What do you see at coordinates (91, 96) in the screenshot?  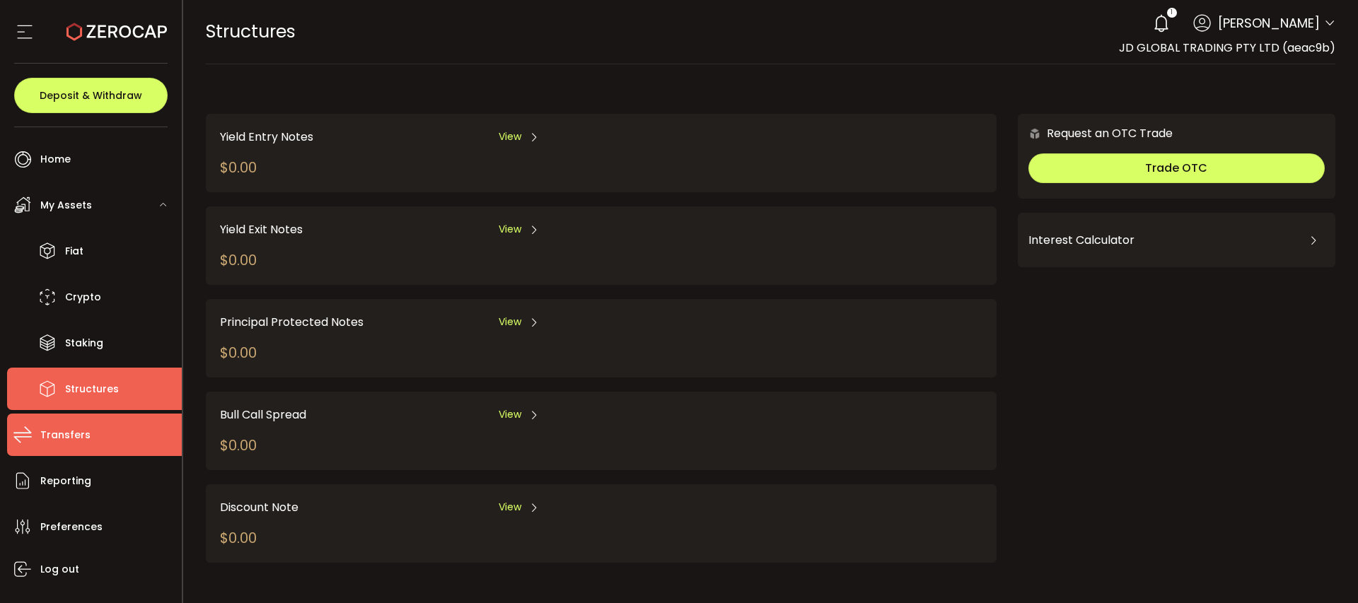 I see `button: Deposit & Withdraw` at bounding box center [91, 96].